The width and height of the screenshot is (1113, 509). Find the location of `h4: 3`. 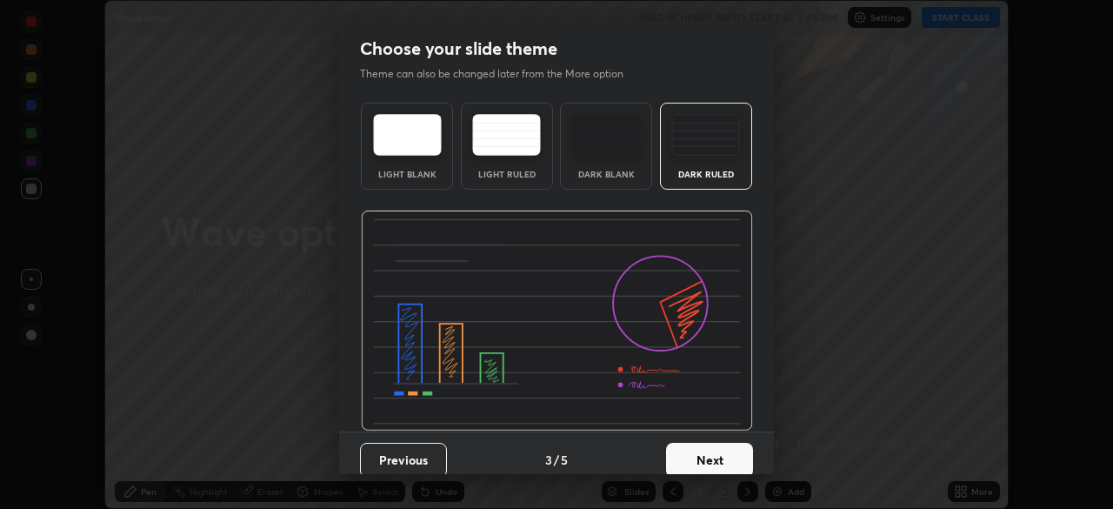

h4: 3 is located at coordinates (549, 459).